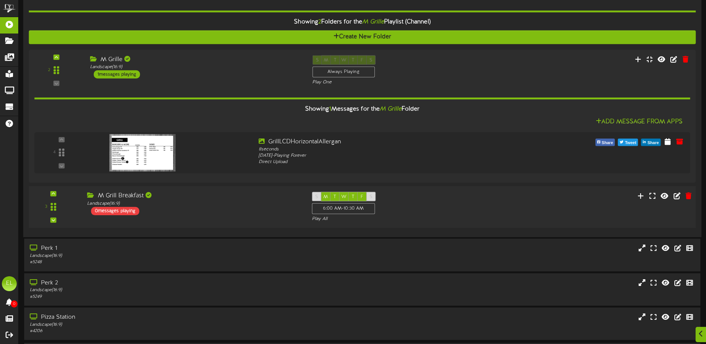 The height and width of the screenshot is (344, 706). What do you see at coordinates (117, 74) in the screenshot?
I see `div: 1 messages playing` at bounding box center [117, 74].